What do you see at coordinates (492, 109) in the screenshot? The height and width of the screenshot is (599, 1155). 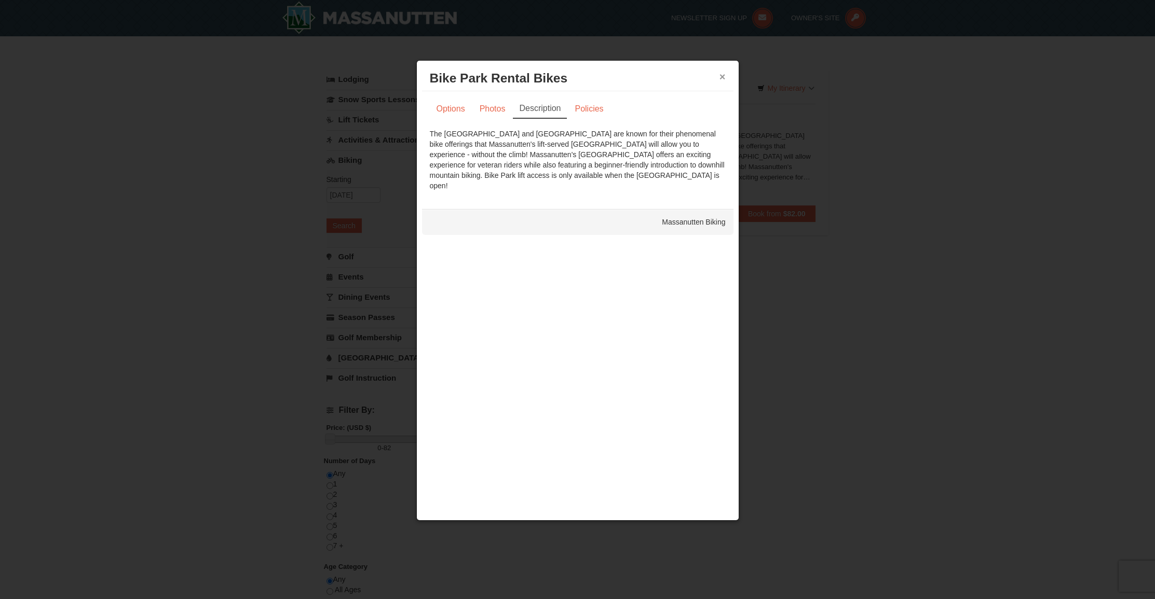 I see `a: Photos` at bounding box center [492, 109].